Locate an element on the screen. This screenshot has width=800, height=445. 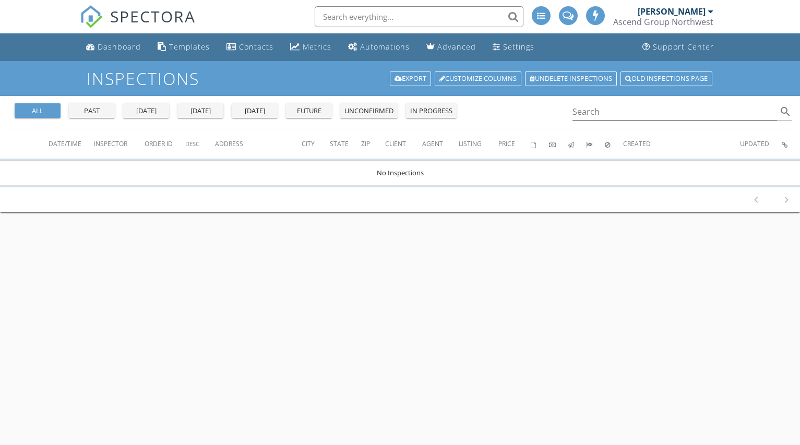
div: Settings is located at coordinates (519, 46).